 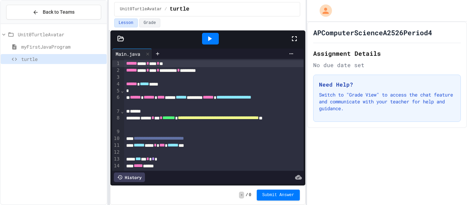 I want to click on div: 4, so click(x=116, y=84).